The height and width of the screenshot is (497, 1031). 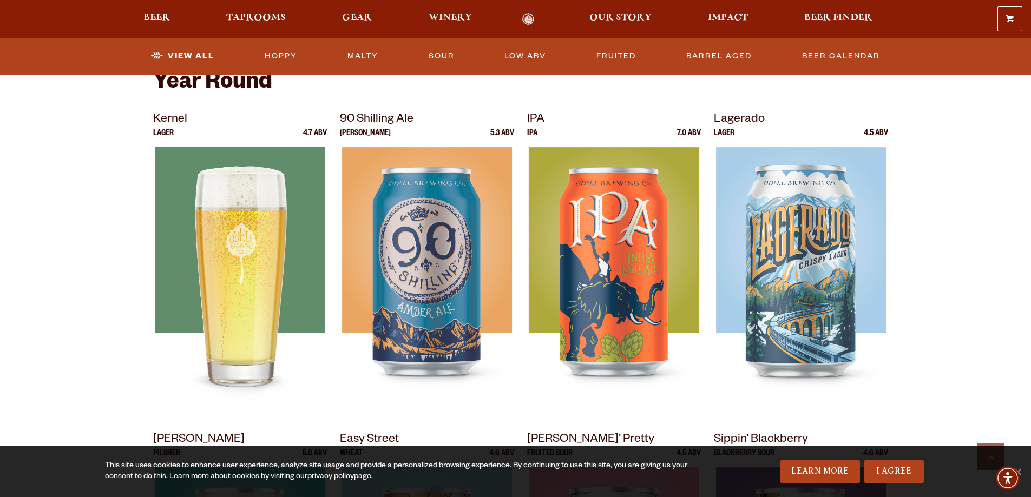 What do you see at coordinates (427, 441) in the screenshot?
I see `p: Easy Street` at bounding box center [427, 441].